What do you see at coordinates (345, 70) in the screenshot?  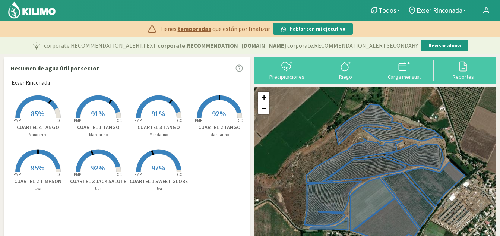 I see `button: Riego` at bounding box center [345, 70].